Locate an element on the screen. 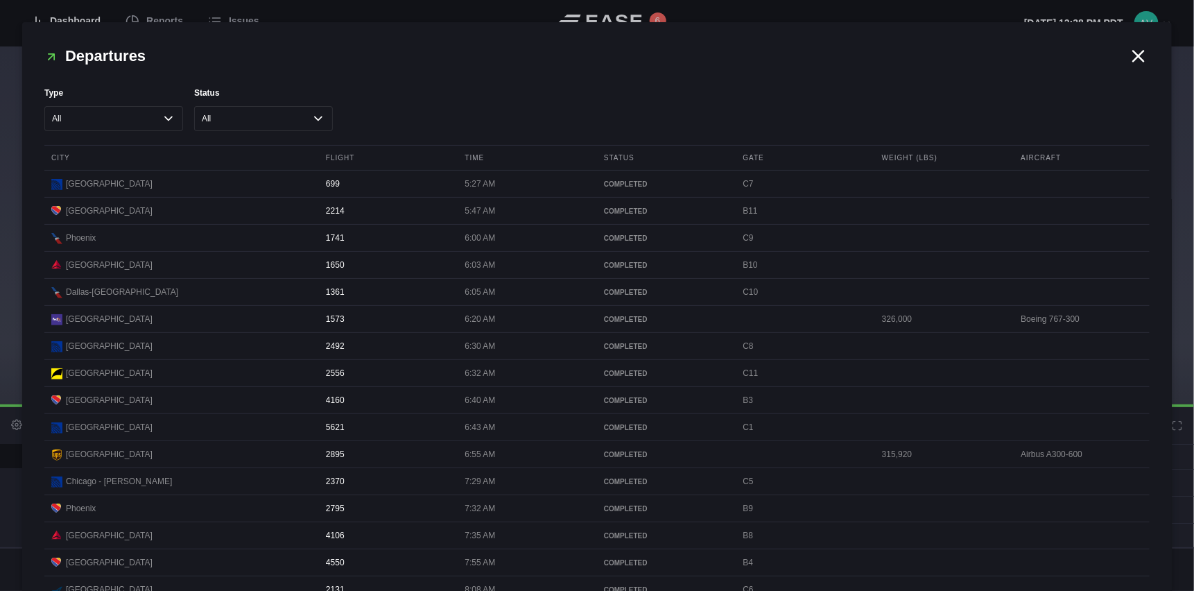  div: Time is located at coordinates (526, 157).